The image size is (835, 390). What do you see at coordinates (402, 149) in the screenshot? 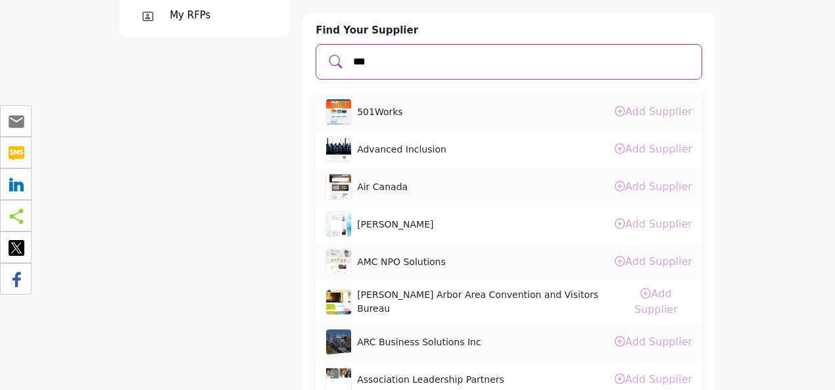
I see `span: Advanced Inclusion` at bounding box center [402, 149].